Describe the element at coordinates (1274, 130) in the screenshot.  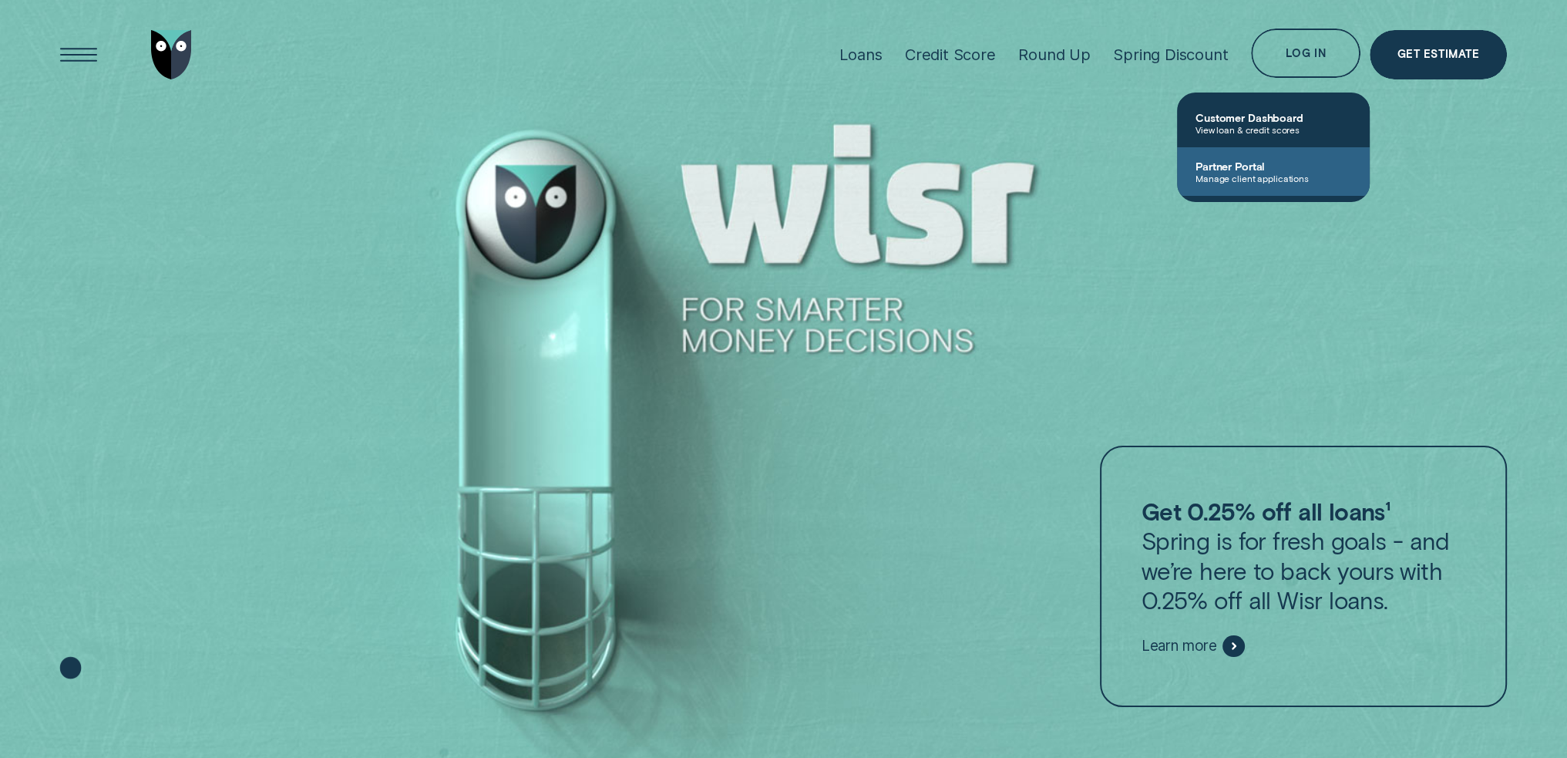
I see `span: View loan & credit scores` at that location.